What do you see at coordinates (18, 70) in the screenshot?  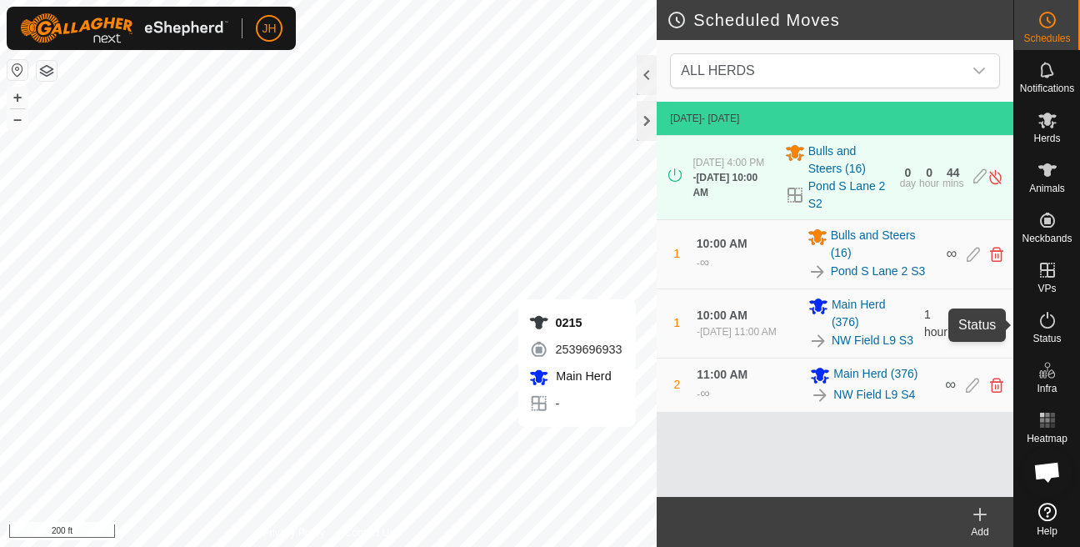 I see `button: Reset Map` at bounding box center [18, 70].